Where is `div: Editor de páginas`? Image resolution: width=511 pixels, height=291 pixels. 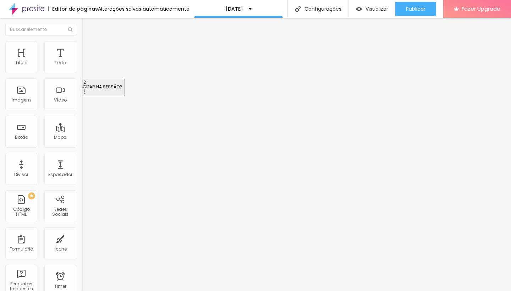 div: Editor de páginas is located at coordinates (73, 9).